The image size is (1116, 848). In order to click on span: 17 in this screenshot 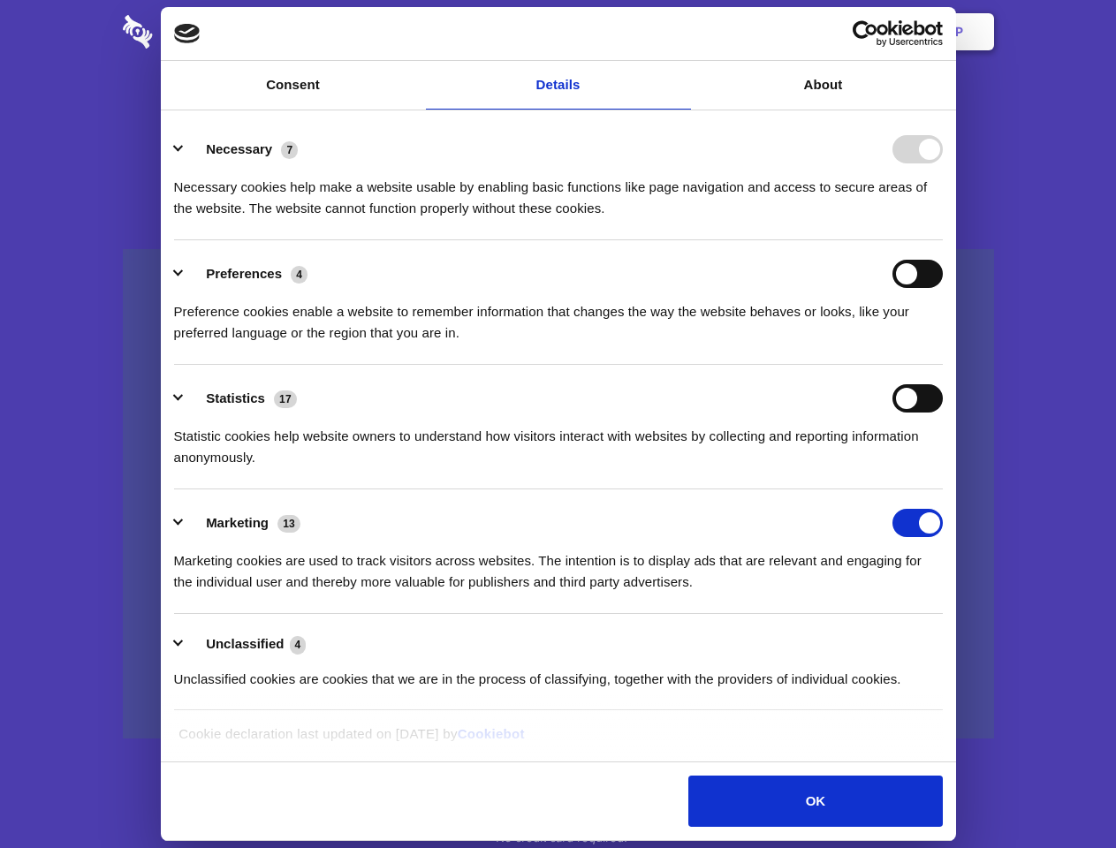, I will do `click(285, 399)`.